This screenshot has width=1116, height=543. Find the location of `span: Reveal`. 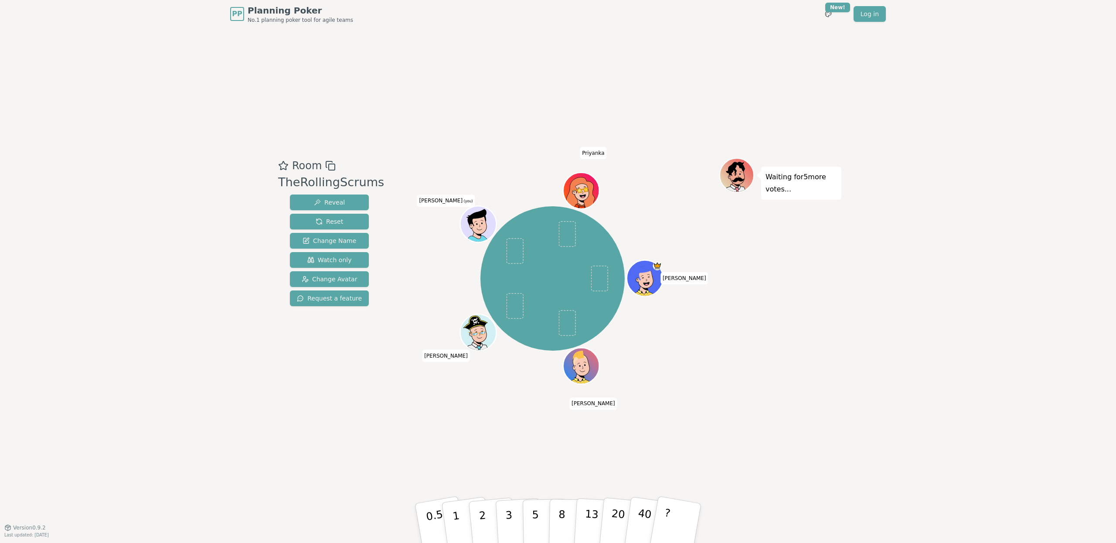

span: Reveal is located at coordinates (329, 202).